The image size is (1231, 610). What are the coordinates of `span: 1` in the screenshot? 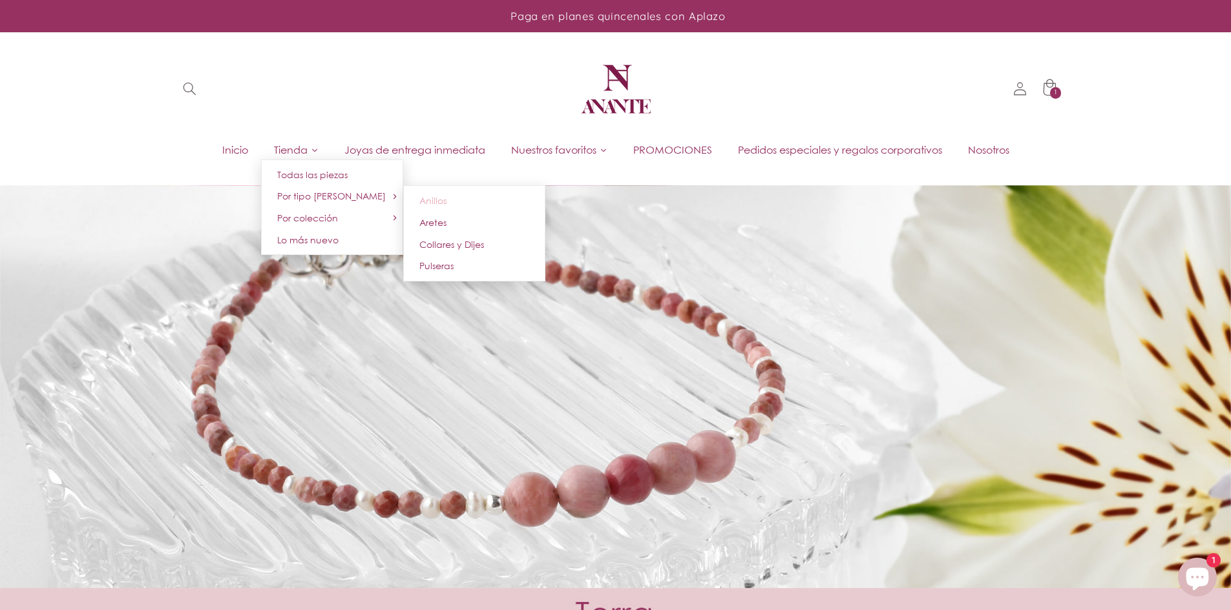 It's located at (1056, 93).